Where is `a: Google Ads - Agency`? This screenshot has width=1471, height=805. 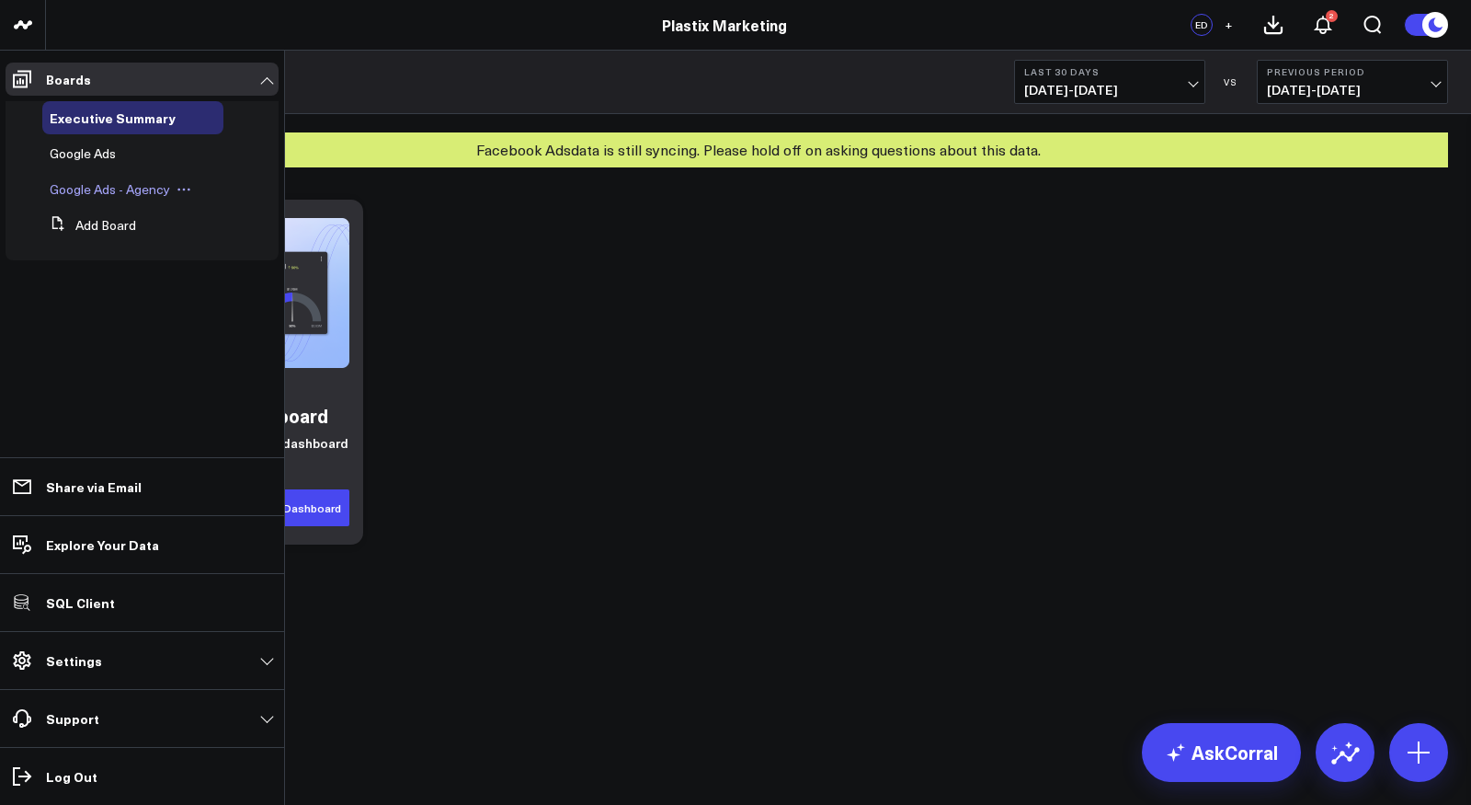
a: Google Ads - Agency is located at coordinates (109, 189).